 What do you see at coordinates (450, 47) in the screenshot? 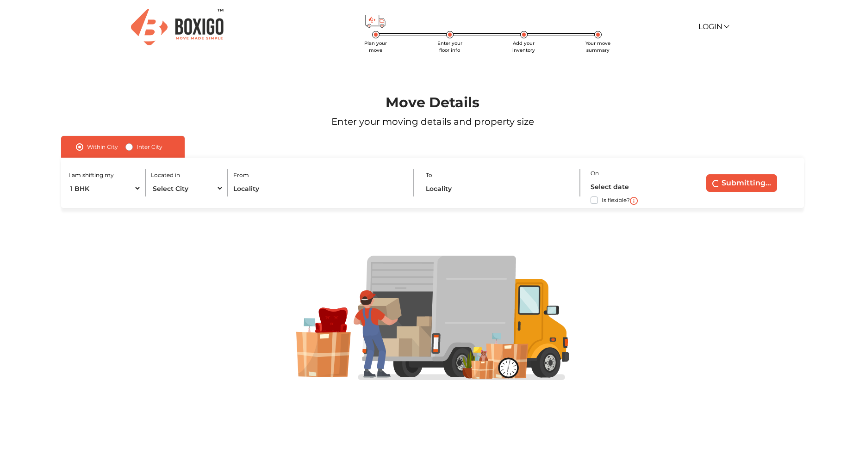
I see `span: Enter your floor info` at bounding box center [450, 47].